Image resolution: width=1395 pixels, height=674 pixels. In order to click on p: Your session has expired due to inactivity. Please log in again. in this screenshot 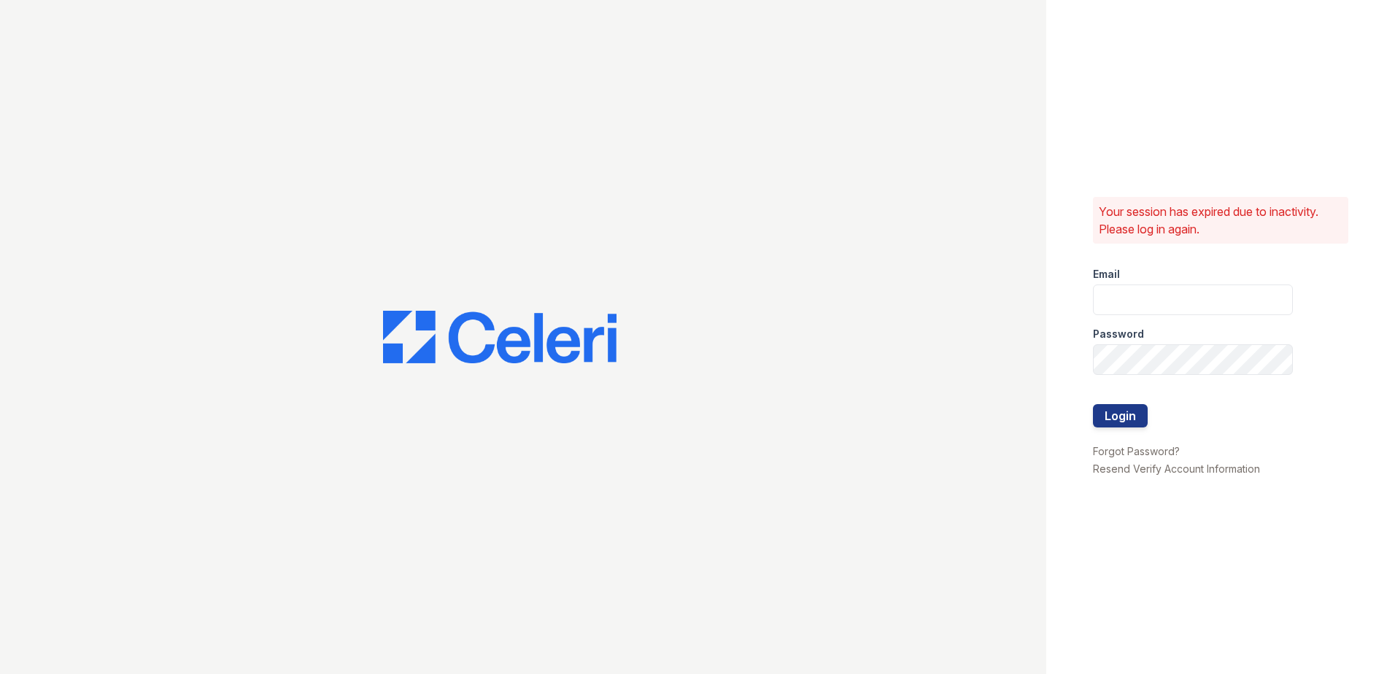, I will do `click(1220, 220)`.